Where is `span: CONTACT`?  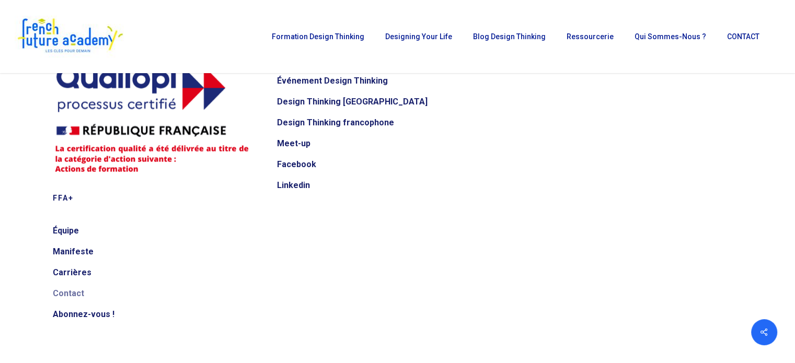 span: CONTACT is located at coordinates (744, 37).